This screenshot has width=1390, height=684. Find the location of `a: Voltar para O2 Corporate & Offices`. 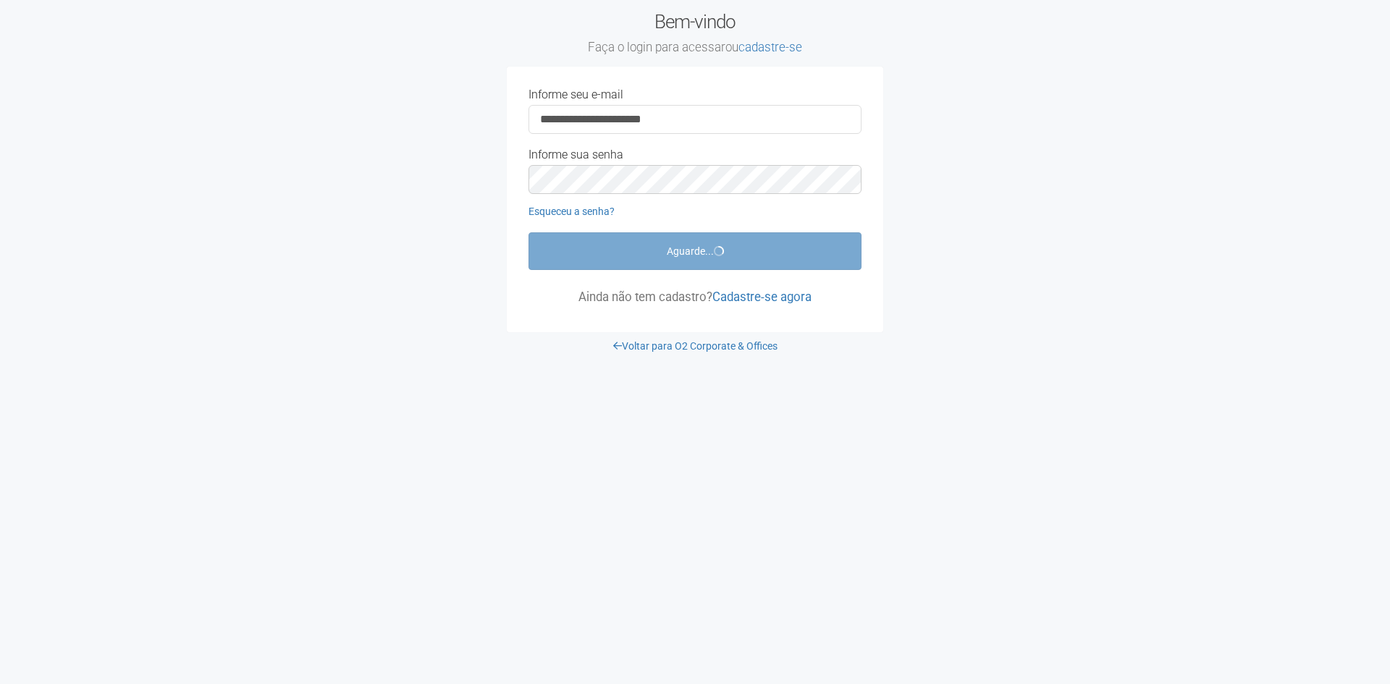

a: Voltar para O2 Corporate & Offices is located at coordinates (695, 346).